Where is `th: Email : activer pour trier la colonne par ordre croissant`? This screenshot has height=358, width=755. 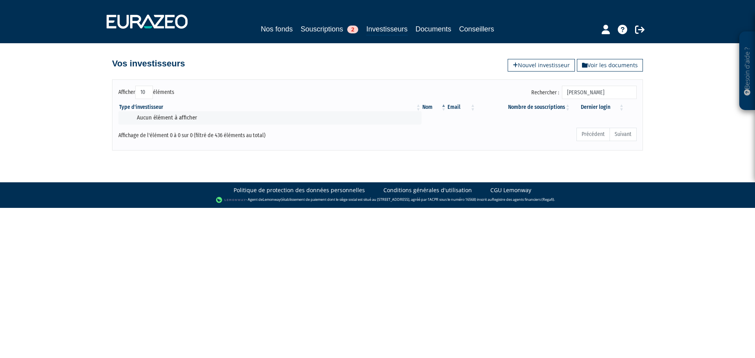
th: Email : activer pour trier la colonne par ordre croissant is located at coordinates (461, 107).